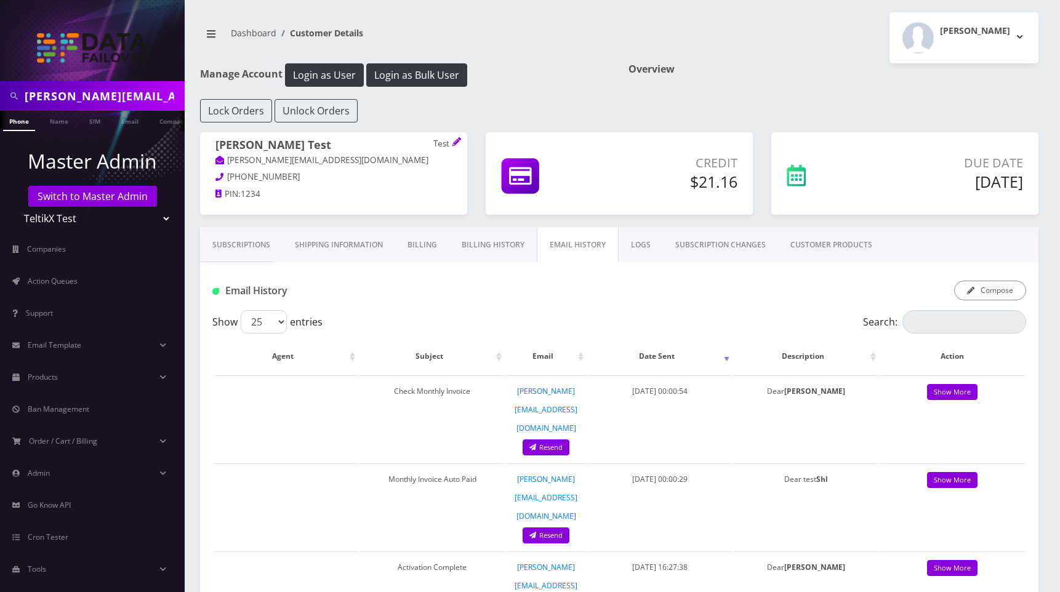 The height and width of the screenshot is (592, 1060). I want to click on a: Phone, so click(19, 121).